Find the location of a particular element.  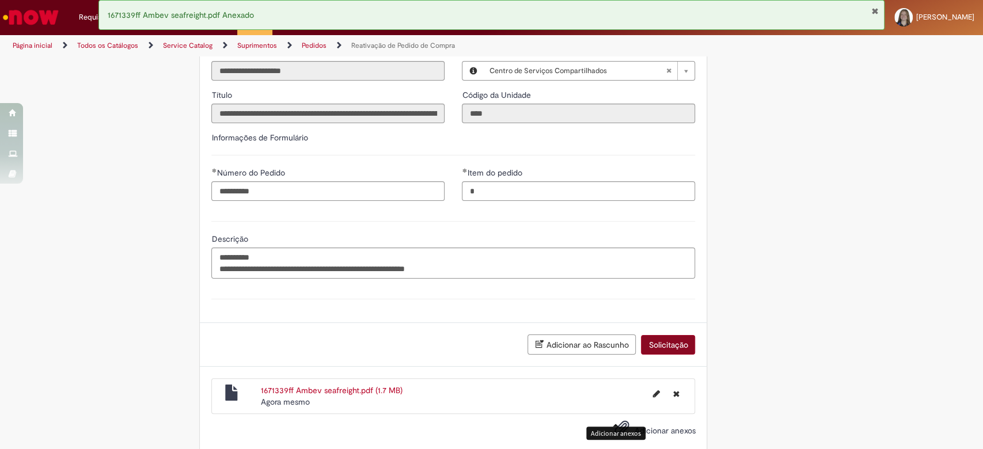

button: Excluir 1671339ff Ambev seafreight.pdf is located at coordinates (676, 394).